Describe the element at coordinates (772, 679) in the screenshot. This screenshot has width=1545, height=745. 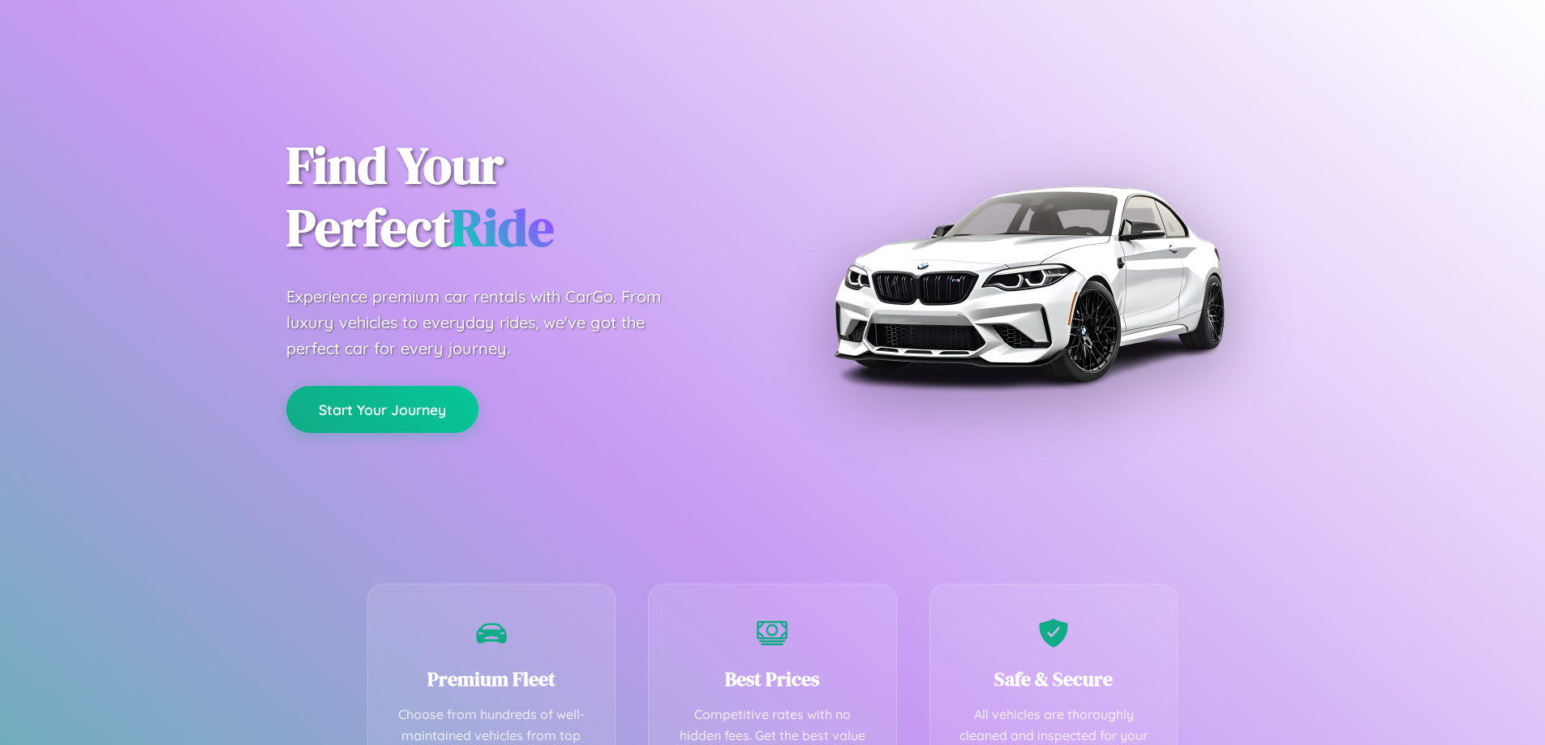
I see `h3: Best Prices` at that location.